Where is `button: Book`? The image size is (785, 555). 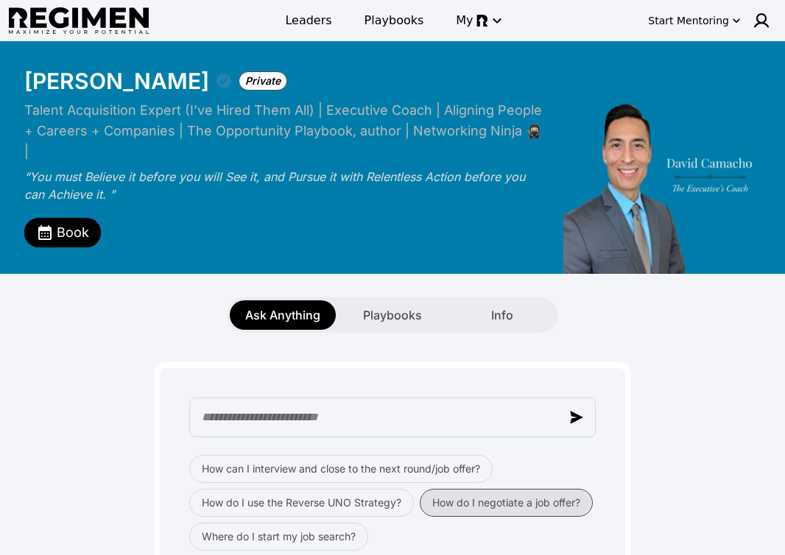
button: Book is located at coordinates (63, 233).